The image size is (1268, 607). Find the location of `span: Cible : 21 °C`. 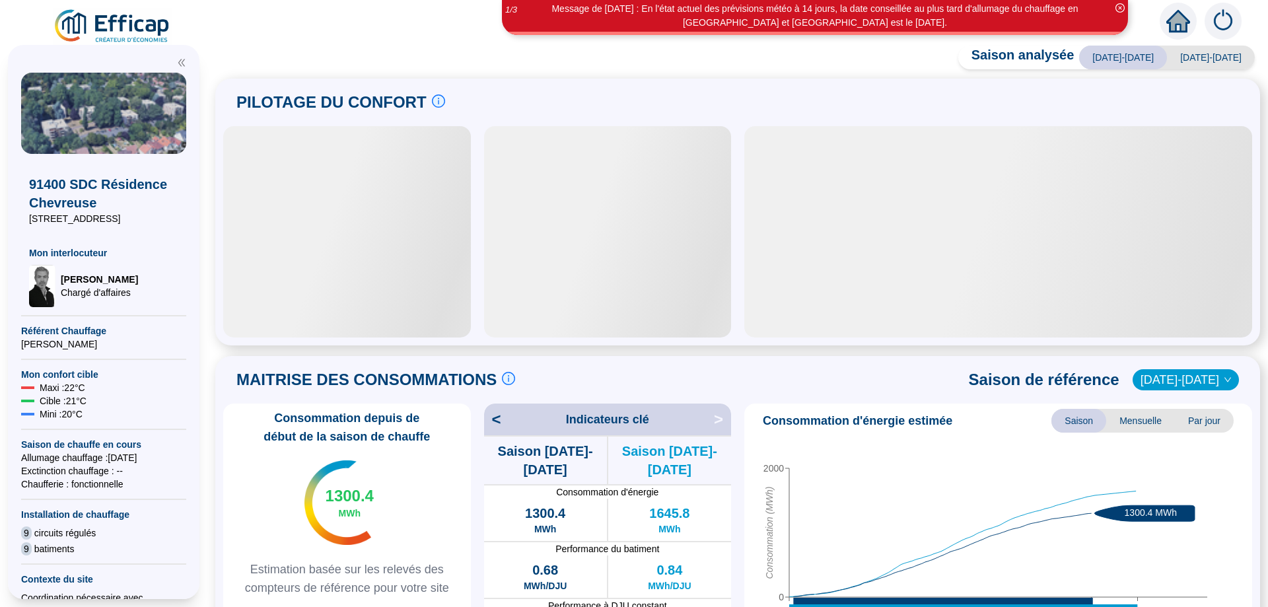

span: Cible : 21 °C is located at coordinates (63, 401).